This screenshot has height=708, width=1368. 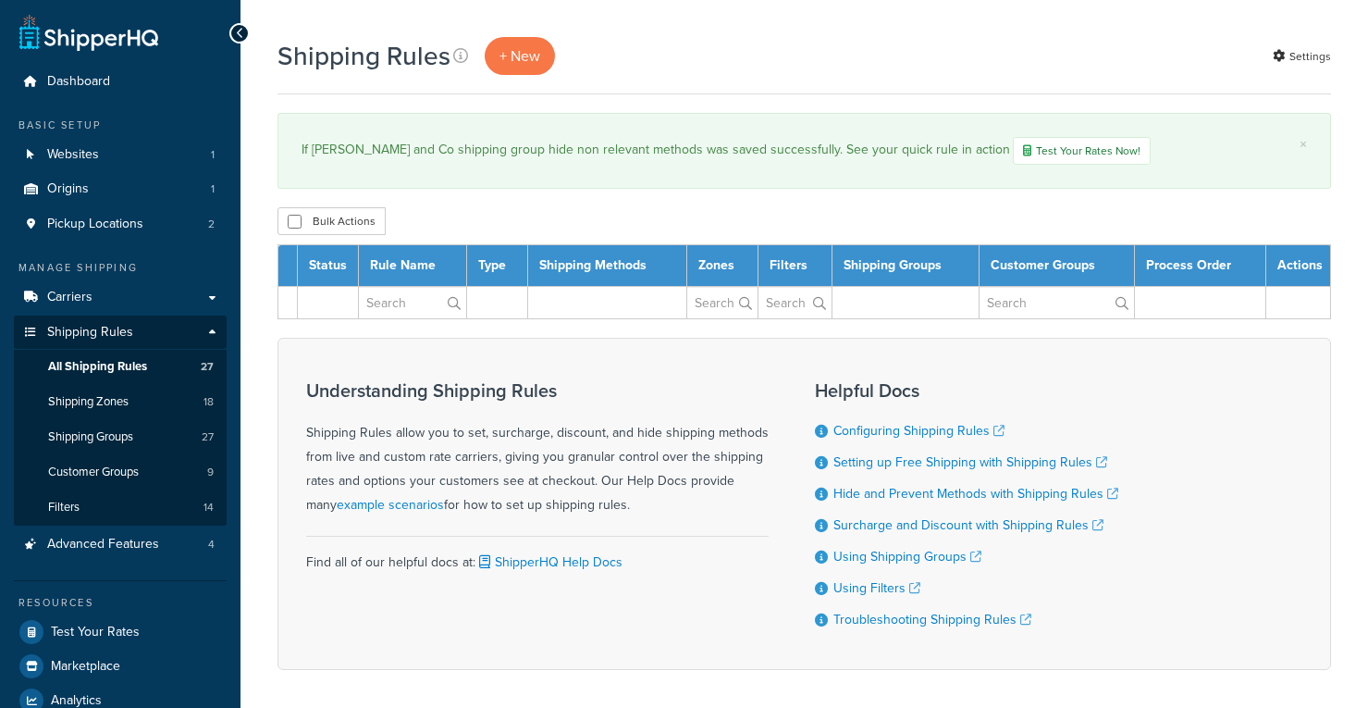 What do you see at coordinates (97, 366) in the screenshot?
I see `span: All Shipping Rules` at bounding box center [97, 366].